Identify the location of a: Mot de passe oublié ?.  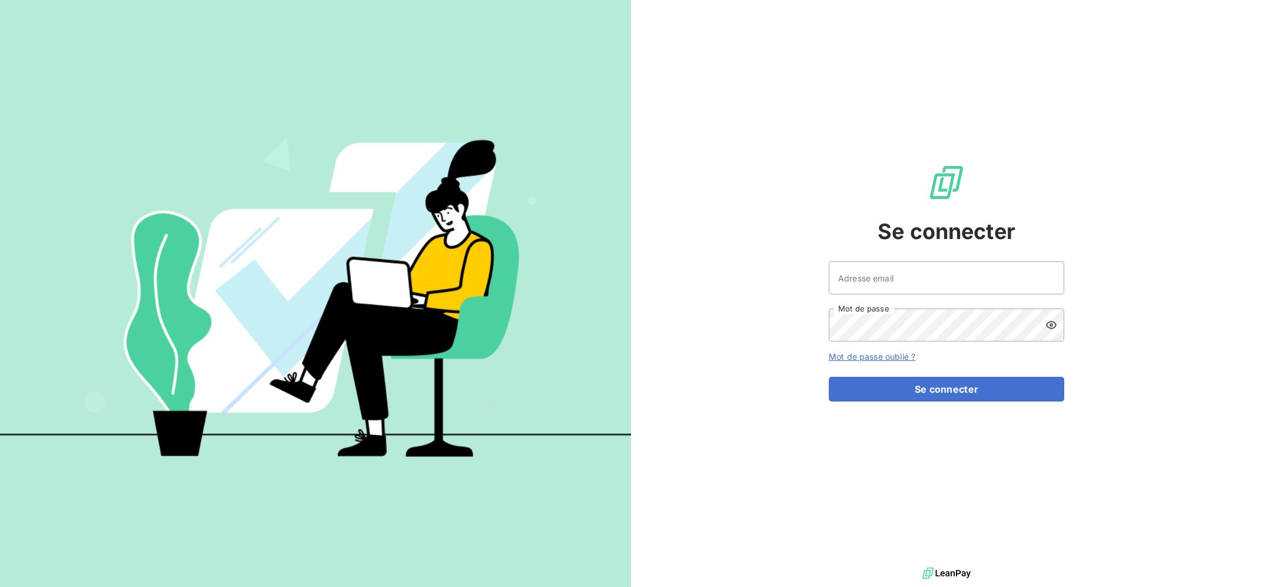
(871, 356).